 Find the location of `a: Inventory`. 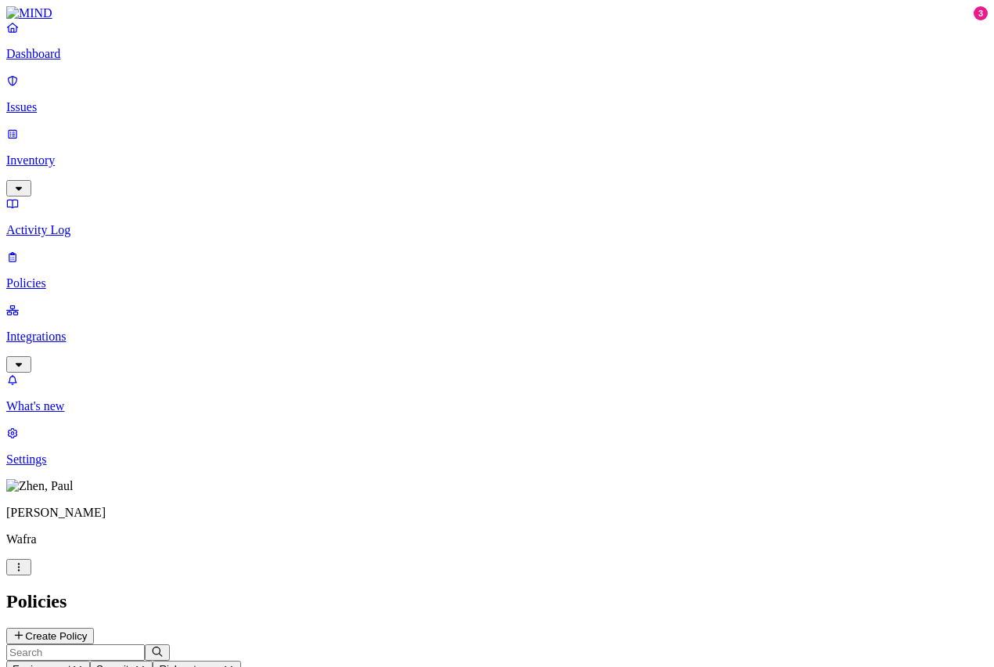

a: Inventory is located at coordinates (497, 160).